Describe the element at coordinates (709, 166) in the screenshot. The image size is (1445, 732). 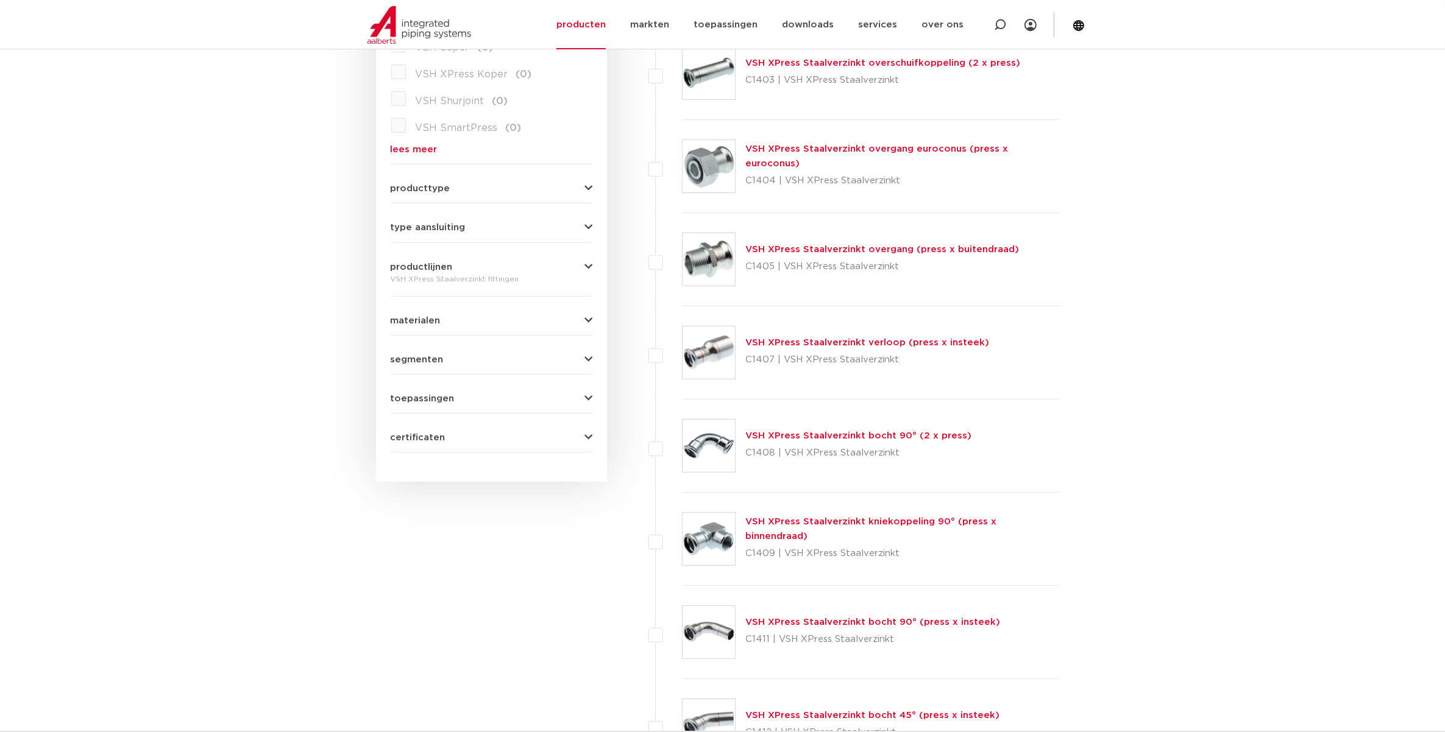
I see `img: Thumbnail for VSH XPress Staalverzinkt overgang euroconus (press x euroconus)` at that location.